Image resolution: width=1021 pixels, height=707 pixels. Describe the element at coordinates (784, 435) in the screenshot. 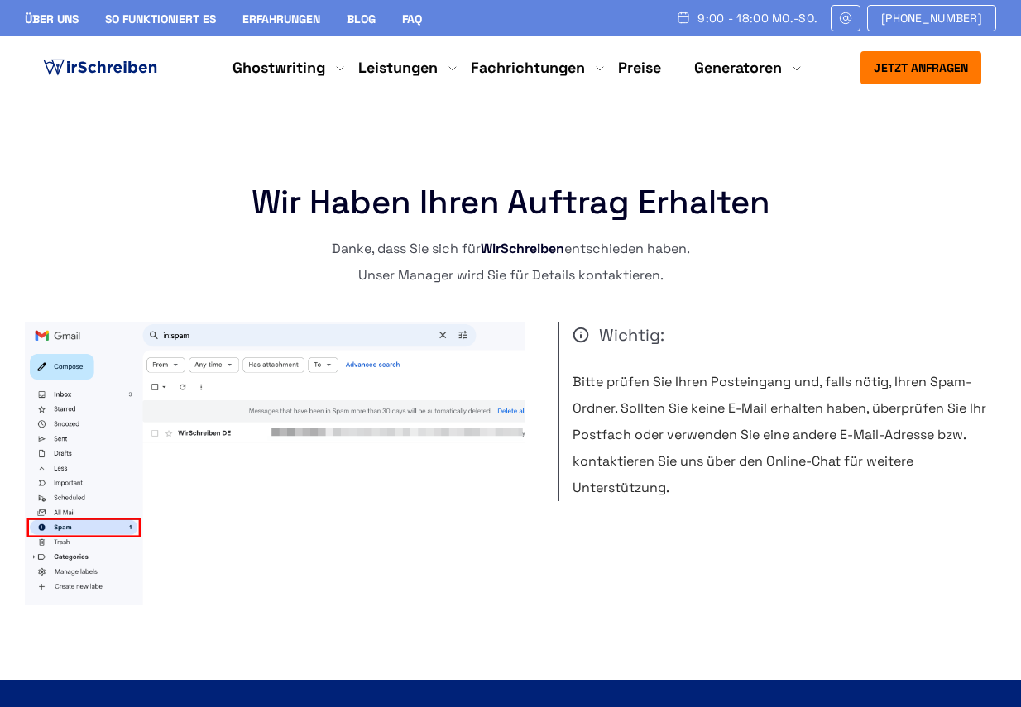

I see `p: Bitte prüfen Sie Ihren Posteingang und, falls nötig, Ihren Spam-Ordner. Sollten Sie keine E-Mail ...` at that location.